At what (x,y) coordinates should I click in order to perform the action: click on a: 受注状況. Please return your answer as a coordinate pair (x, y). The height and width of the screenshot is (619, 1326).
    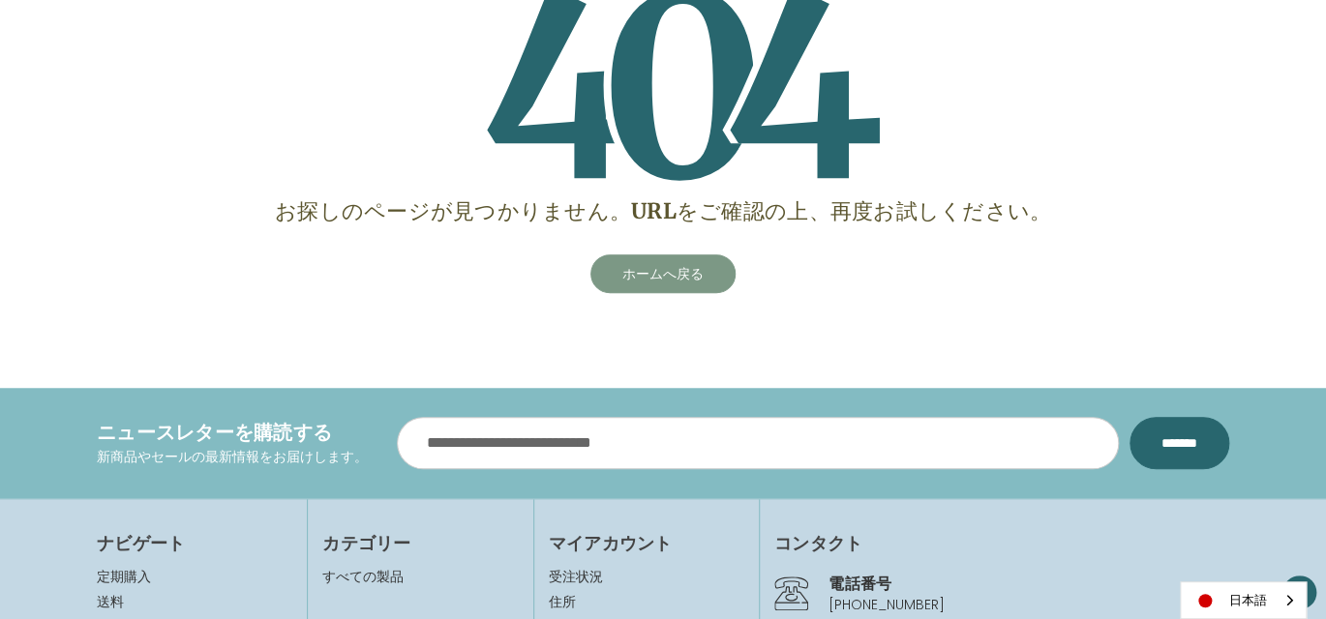
    Looking at the image, I should click on (646, 577).